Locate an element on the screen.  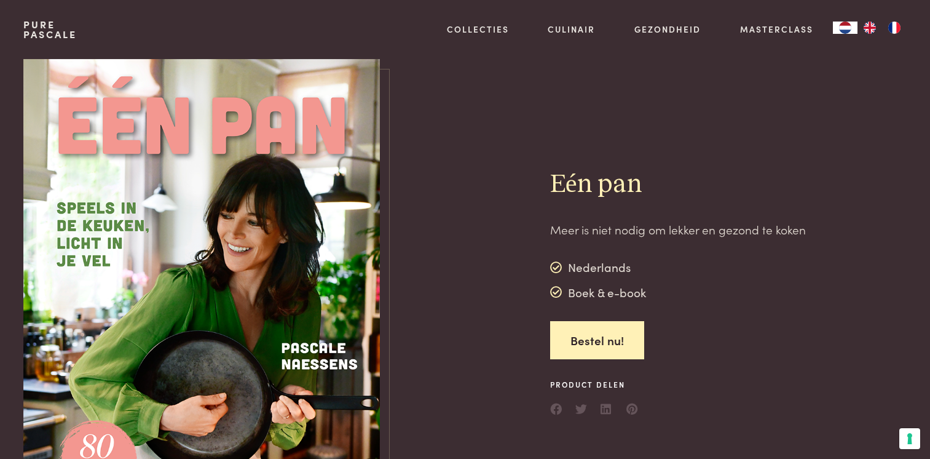
div: Language is located at coordinates (845, 28).